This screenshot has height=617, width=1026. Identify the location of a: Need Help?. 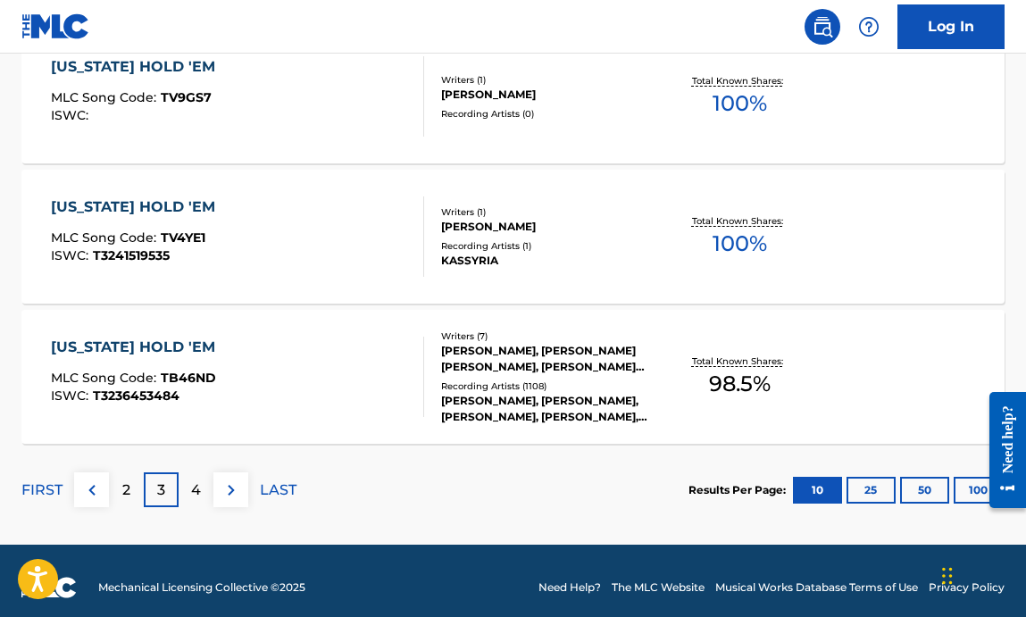
(570, 587).